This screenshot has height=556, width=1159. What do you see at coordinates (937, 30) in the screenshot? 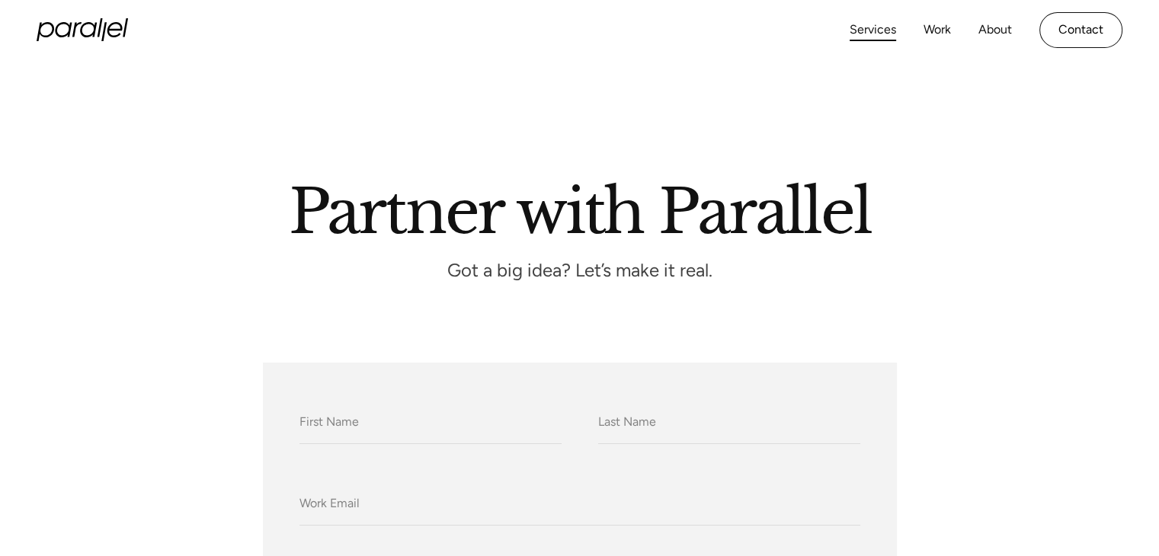
I see `a: Work` at bounding box center [937, 30].